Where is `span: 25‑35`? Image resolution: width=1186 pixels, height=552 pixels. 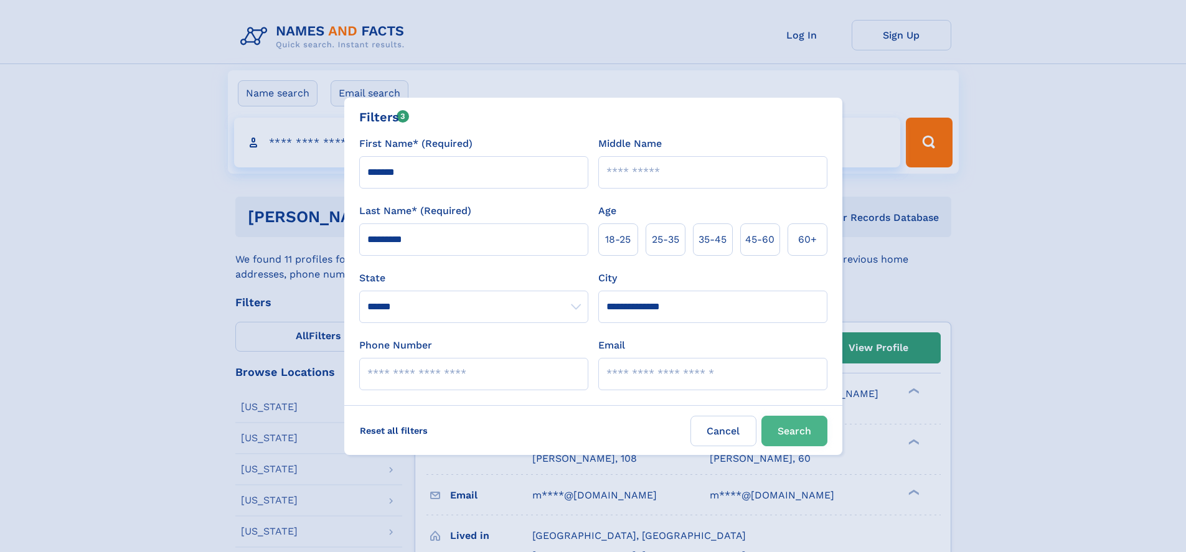
span: 25‑35 is located at coordinates (665, 240).